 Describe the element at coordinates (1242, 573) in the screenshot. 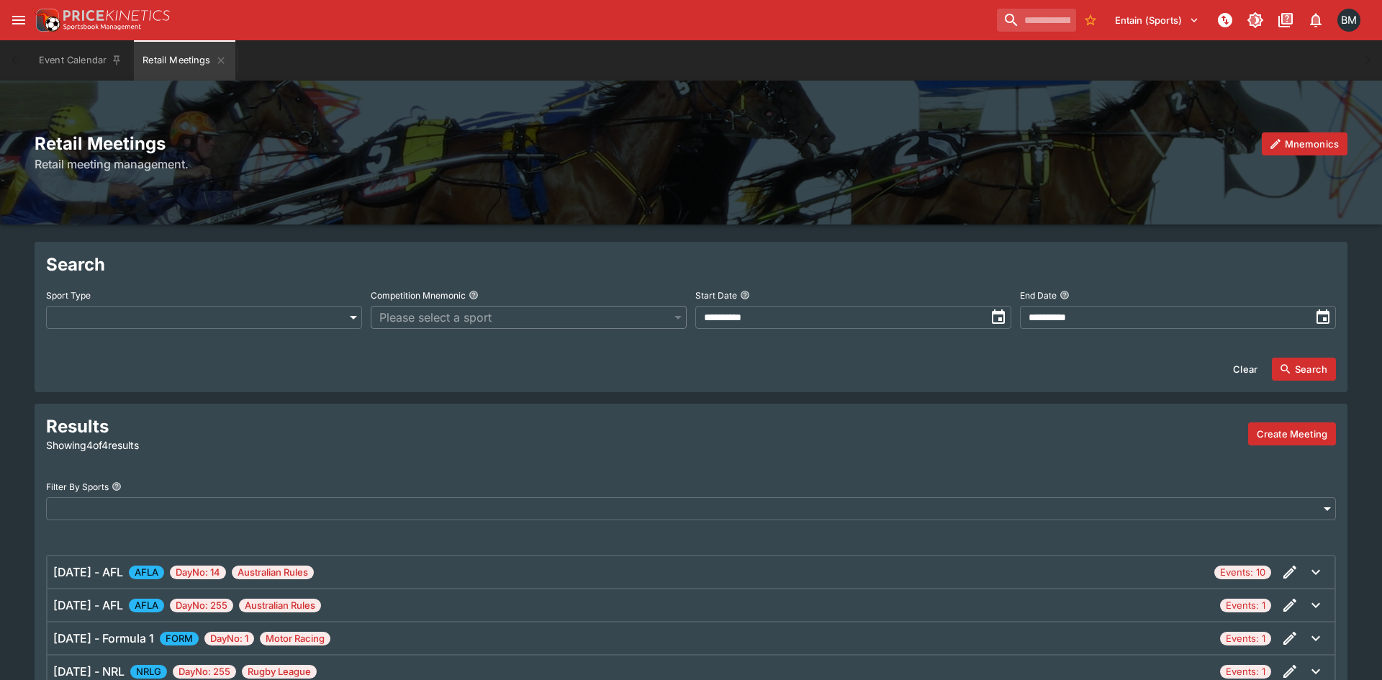

I see `span: Events: 10` at that location.